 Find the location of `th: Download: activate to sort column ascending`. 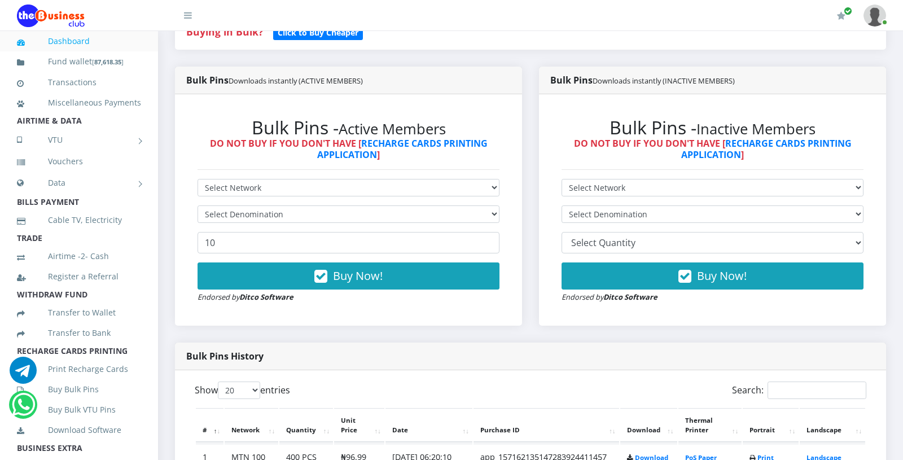

th: Download: activate to sort column ascending is located at coordinates (648, 425).